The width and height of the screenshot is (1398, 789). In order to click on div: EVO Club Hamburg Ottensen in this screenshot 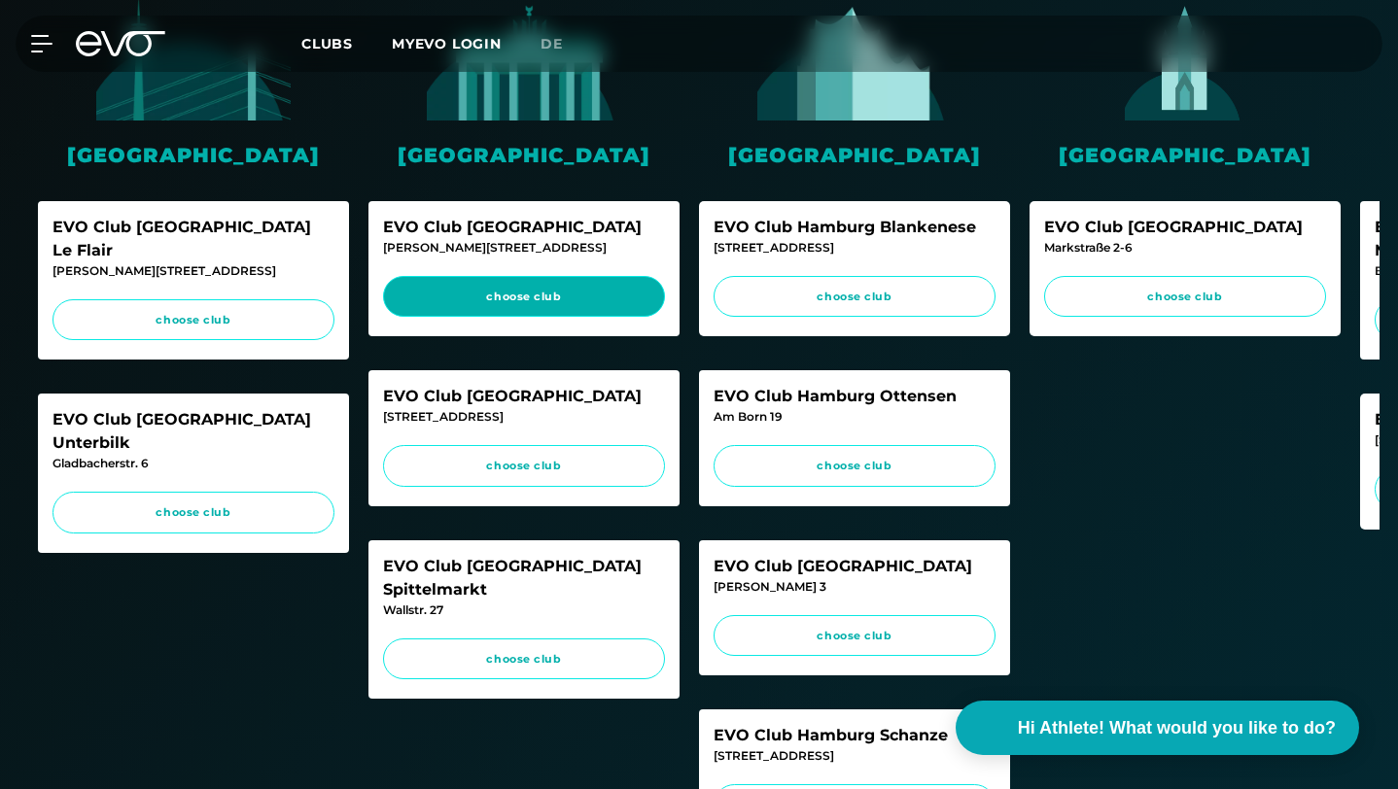, I will do `click(854, 397)`.